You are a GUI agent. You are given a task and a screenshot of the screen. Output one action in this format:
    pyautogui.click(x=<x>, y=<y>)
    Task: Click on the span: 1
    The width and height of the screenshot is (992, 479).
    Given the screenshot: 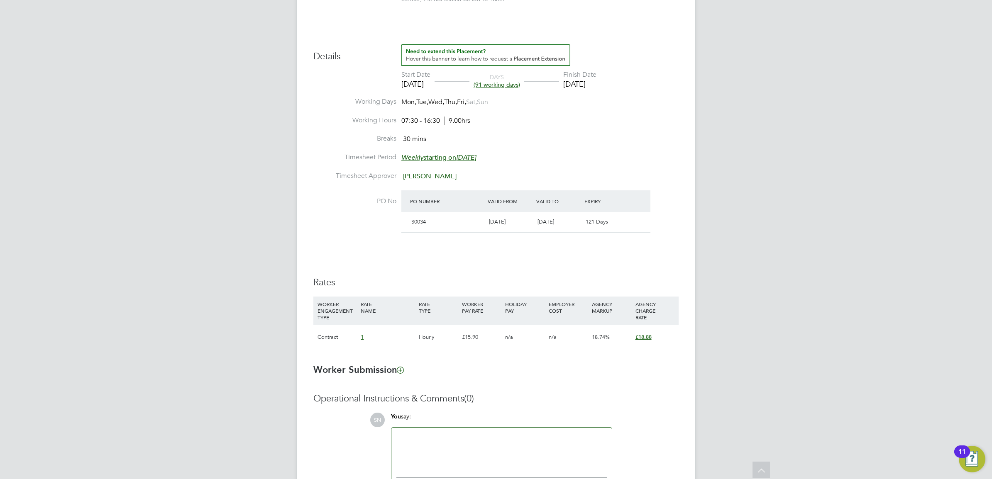 What is the action you would take?
    pyautogui.click(x=362, y=337)
    